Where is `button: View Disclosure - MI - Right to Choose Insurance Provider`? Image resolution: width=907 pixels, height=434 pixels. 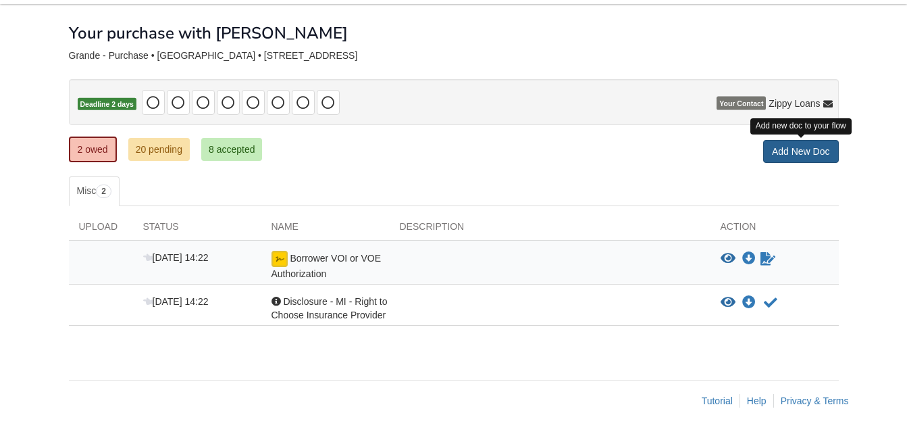 button: View Disclosure - MI - Right to Choose Insurance Provider is located at coordinates (728, 303).